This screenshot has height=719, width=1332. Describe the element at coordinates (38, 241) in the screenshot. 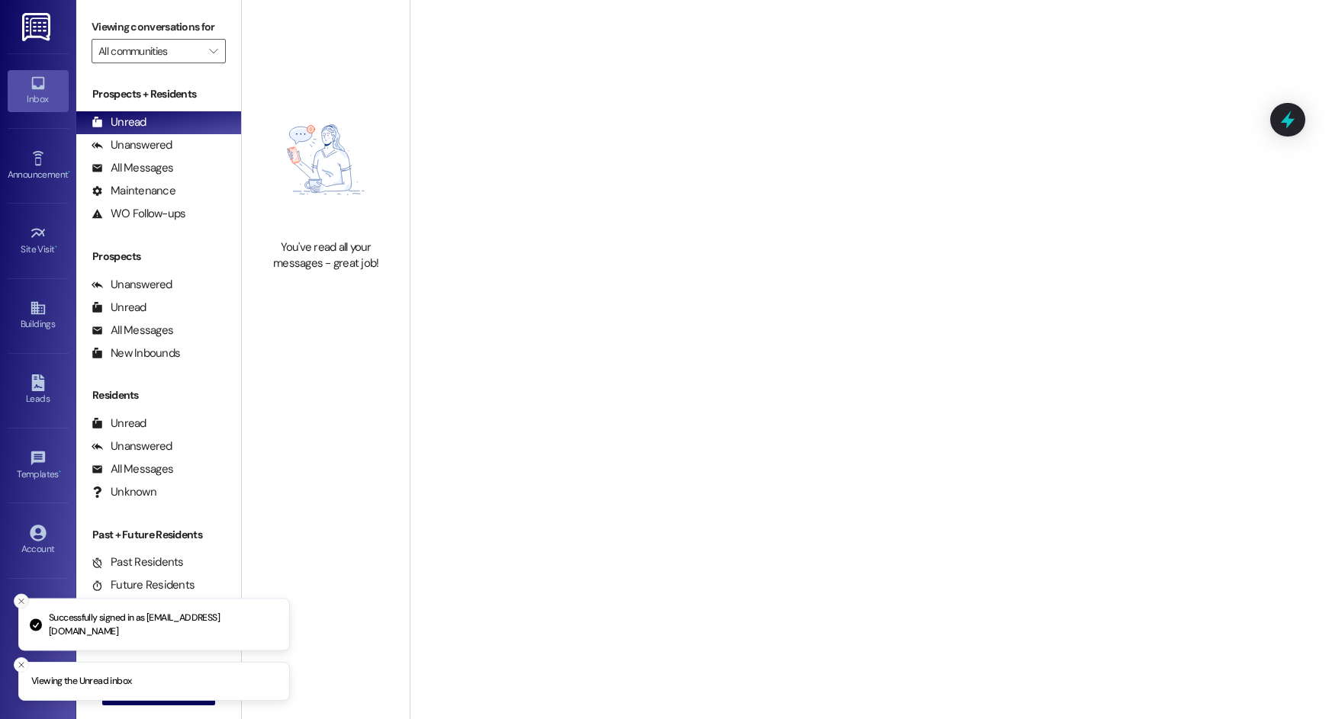

I see `a: Site Visit •` at that location.